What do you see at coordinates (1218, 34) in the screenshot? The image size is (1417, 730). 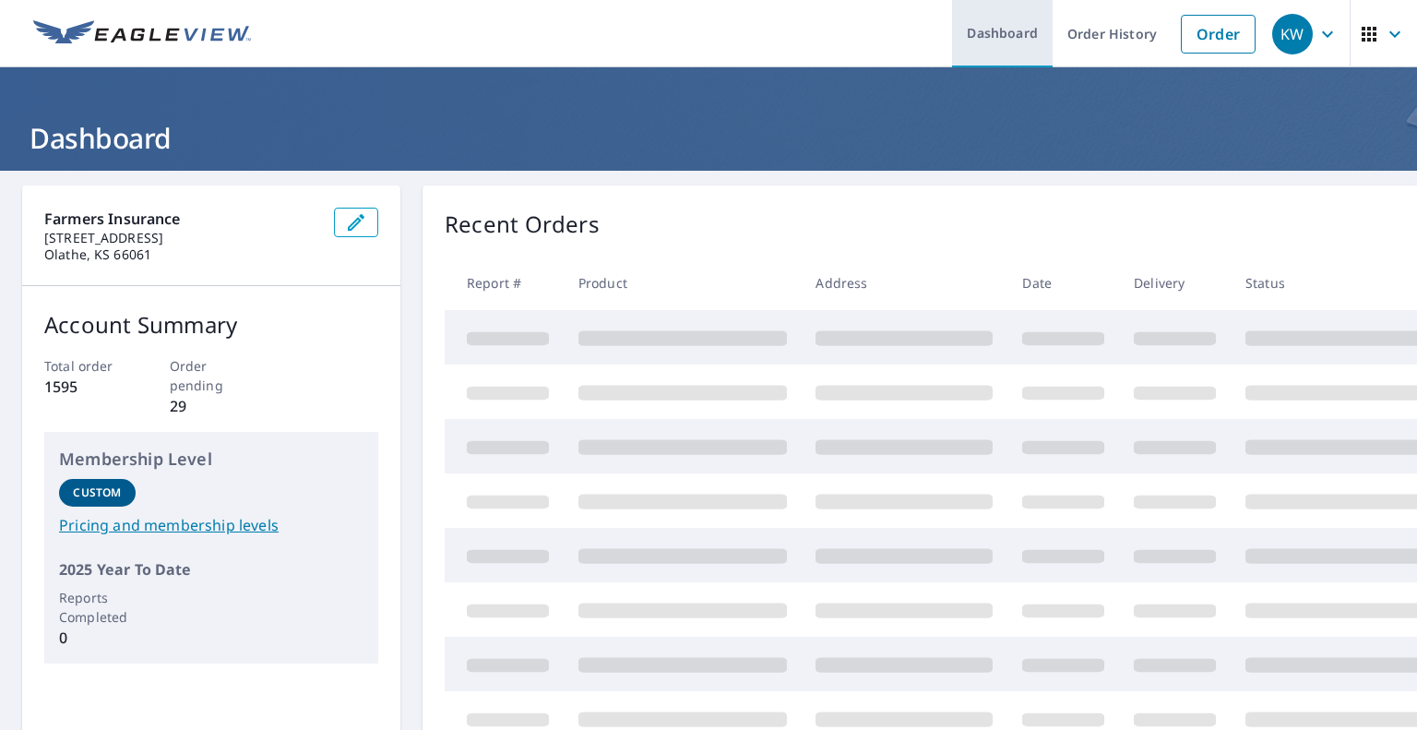 I see `a: Order` at bounding box center [1218, 34].